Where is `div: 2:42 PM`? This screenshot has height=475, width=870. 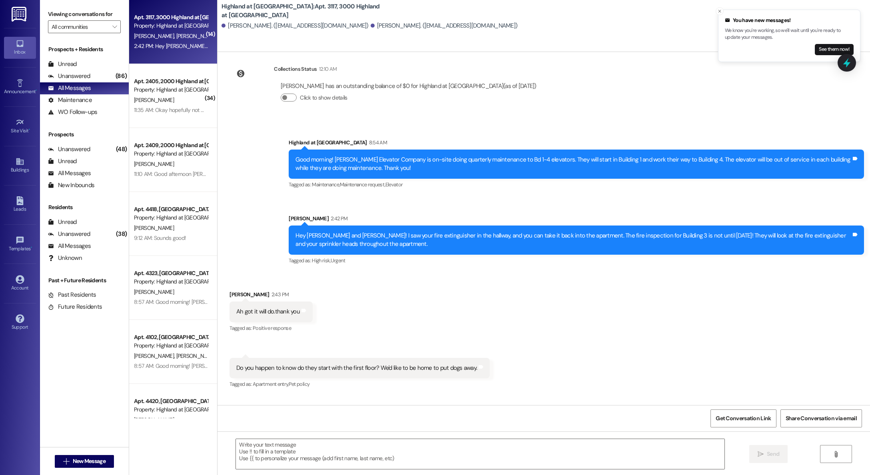 div: 2:42 PM is located at coordinates (338, 218).